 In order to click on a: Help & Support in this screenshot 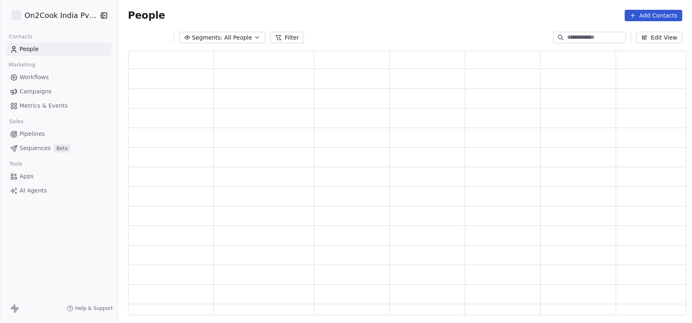, I will do `click(90, 309)`.